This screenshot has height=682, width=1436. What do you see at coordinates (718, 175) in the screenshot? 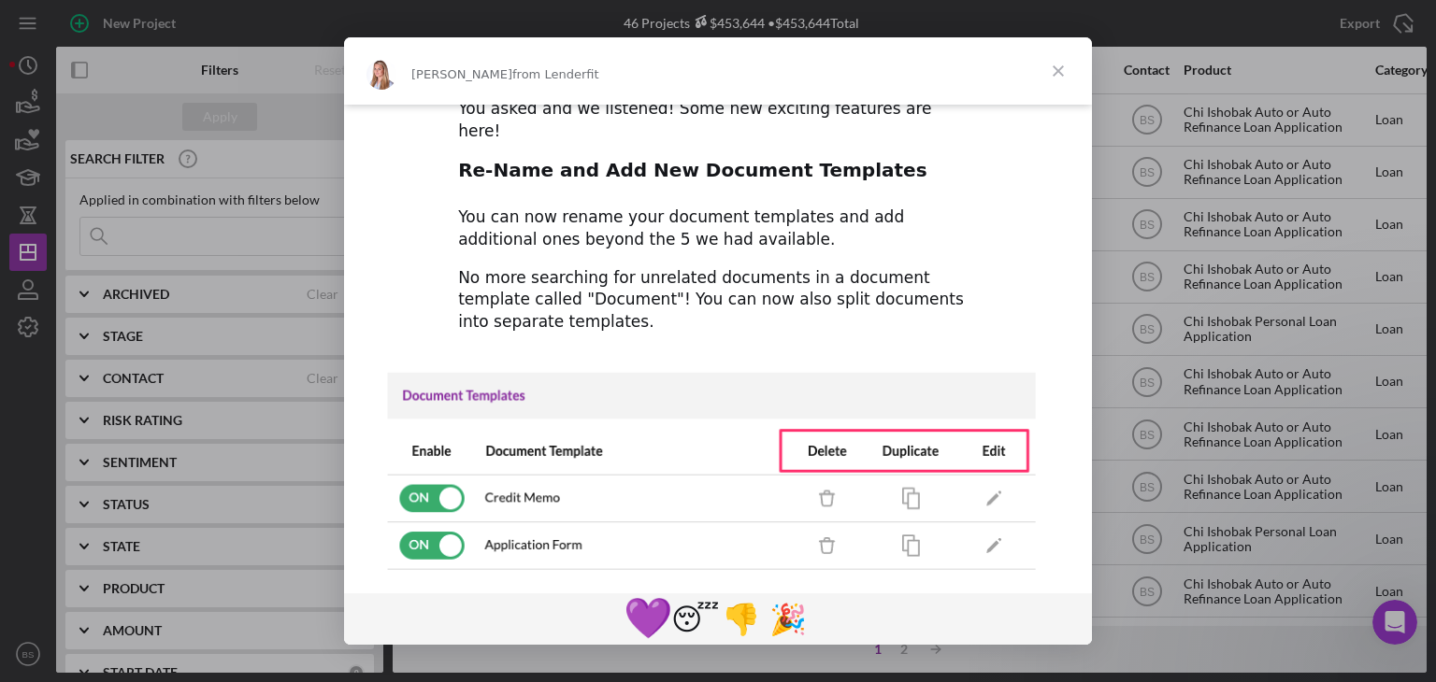
I see `h2: Re-Name and Add New Document Templates` at bounding box center [718, 175].